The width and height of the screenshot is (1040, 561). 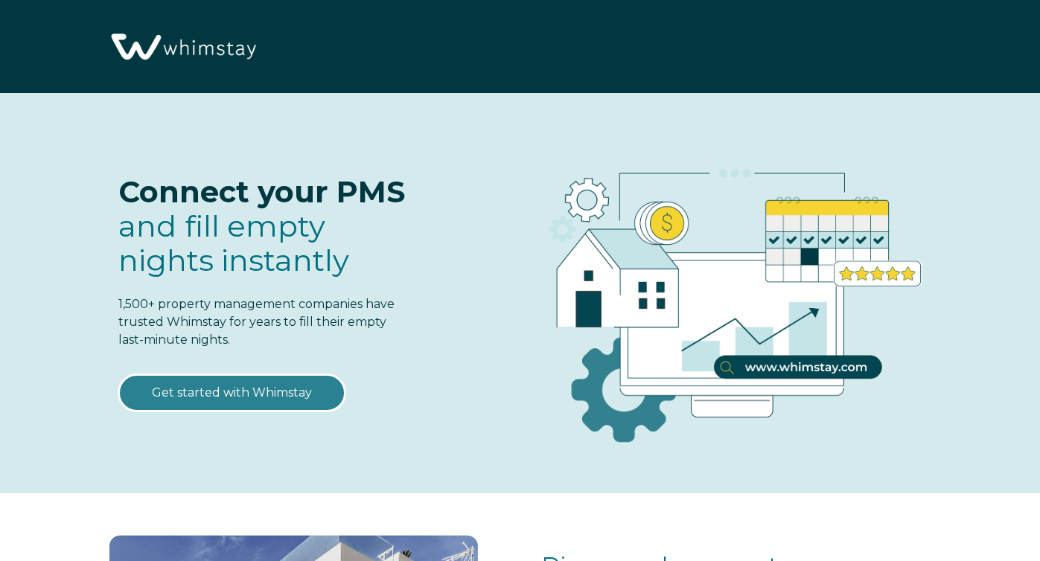 What do you see at coordinates (231, 393) in the screenshot?
I see `a: Get started with Whimstay` at bounding box center [231, 393].